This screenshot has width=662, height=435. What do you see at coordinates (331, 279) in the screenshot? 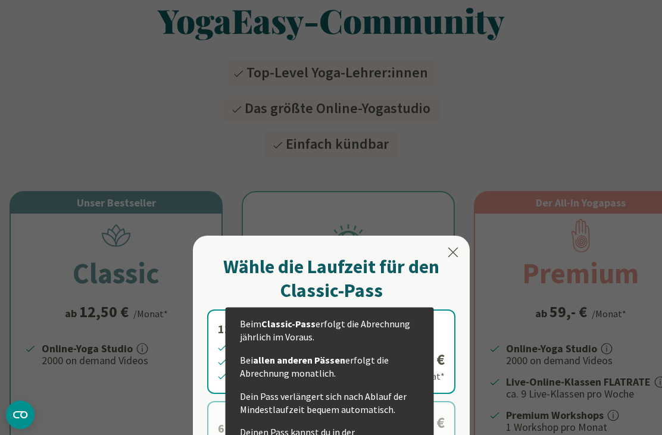
I see `h1: Wähle die Laufzeit für den Classic-Pass` at bounding box center [331, 279].